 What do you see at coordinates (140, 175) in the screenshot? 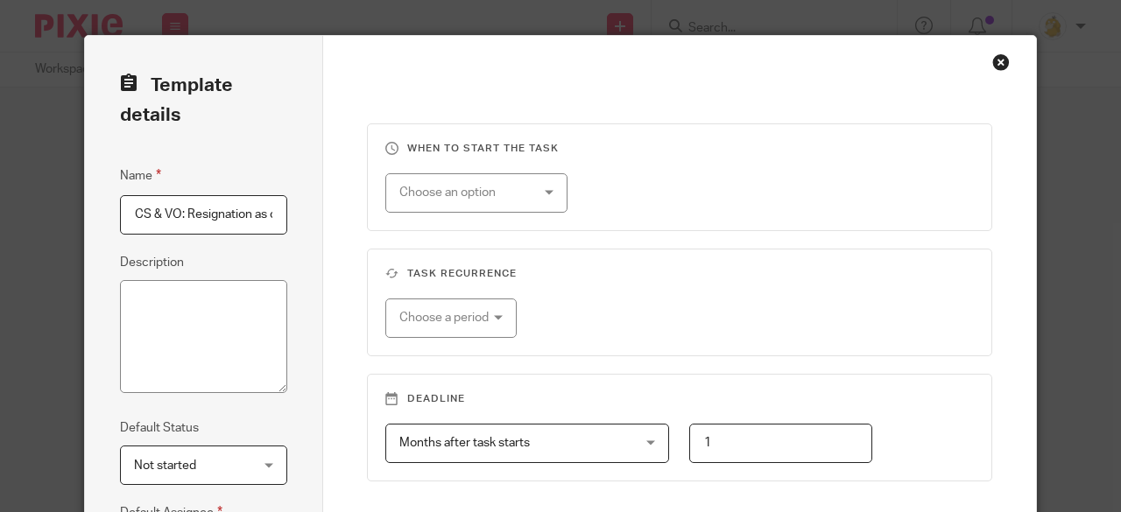
I see `label: Name` at bounding box center [140, 175].